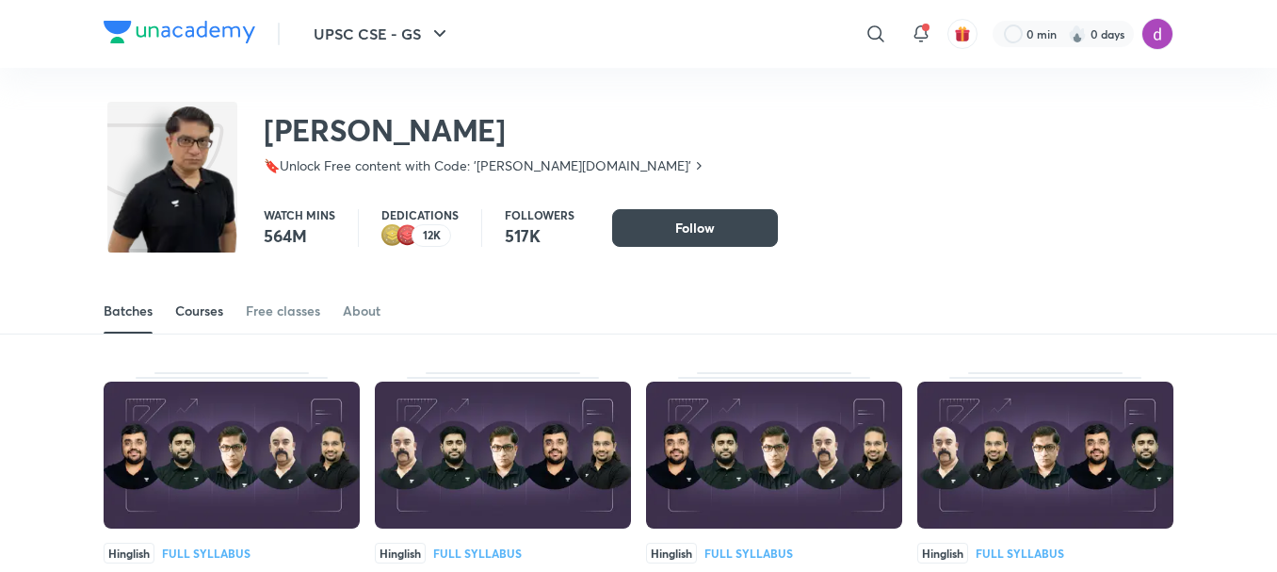 The image size is (1277, 572). Describe the element at coordinates (963, 34) in the screenshot. I see `img: avatar` at that location.